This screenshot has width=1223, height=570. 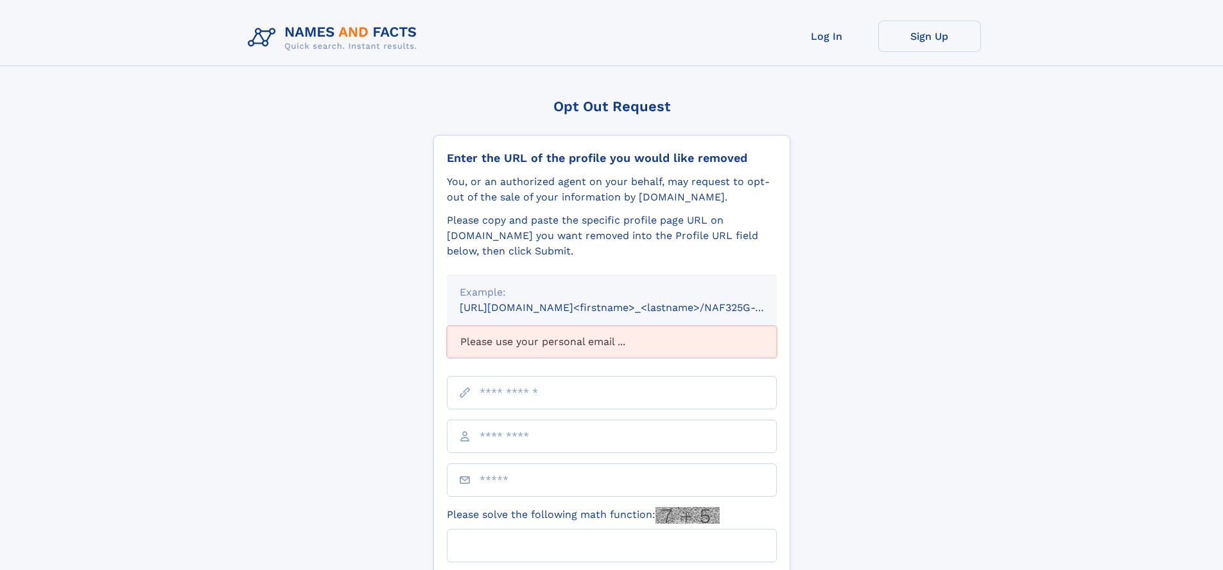 What do you see at coordinates (612, 292) in the screenshot?
I see `div: Example:` at bounding box center [612, 292].